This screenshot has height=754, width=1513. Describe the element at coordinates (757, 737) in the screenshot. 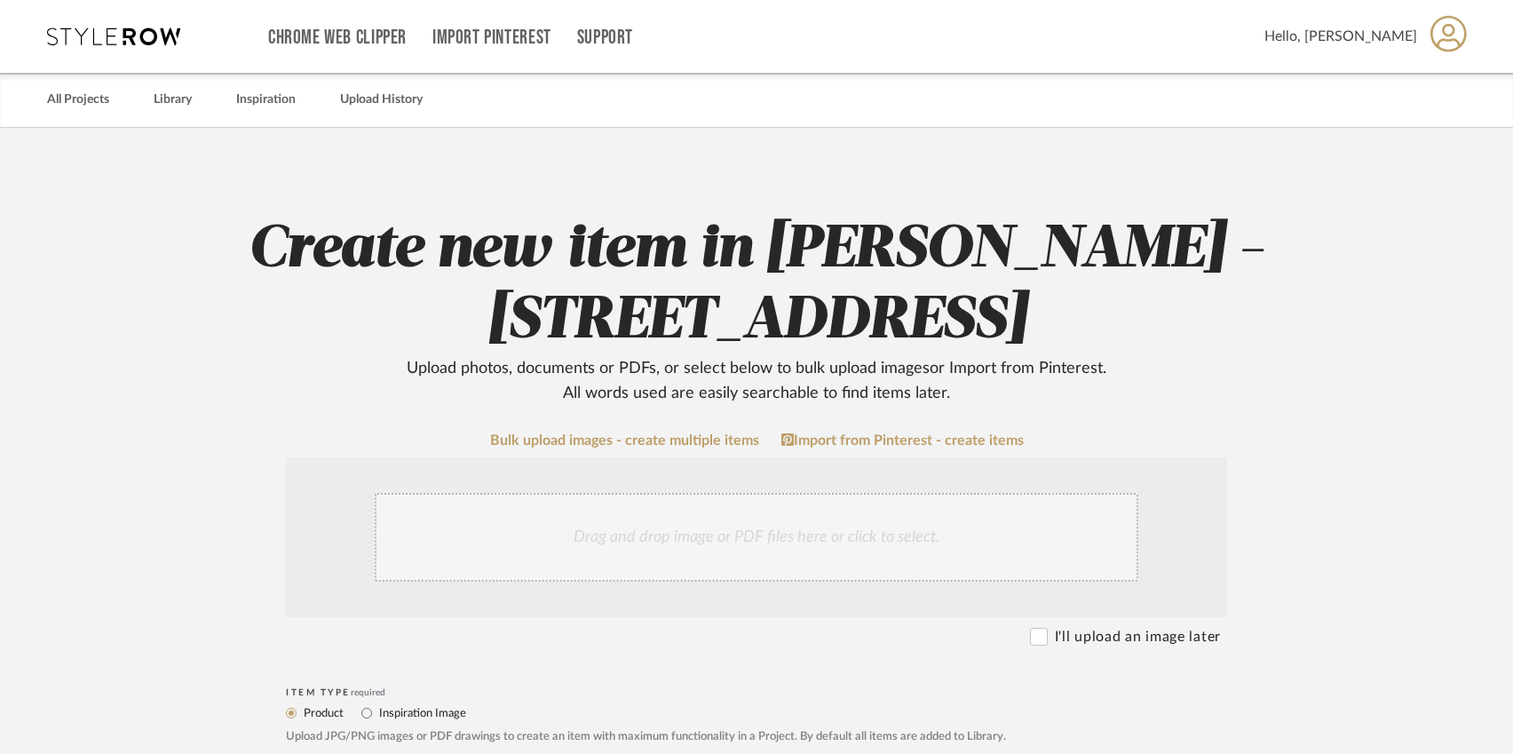

I see `div: Upload JPG/PNG images or PDF drawings to create an item with maximum functionality in a Project. ...` at that location.